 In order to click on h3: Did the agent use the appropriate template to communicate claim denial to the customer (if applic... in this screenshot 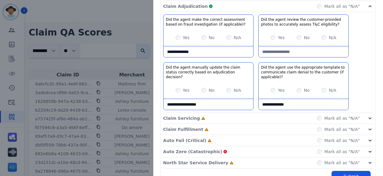, I will do `click(303, 72)`.